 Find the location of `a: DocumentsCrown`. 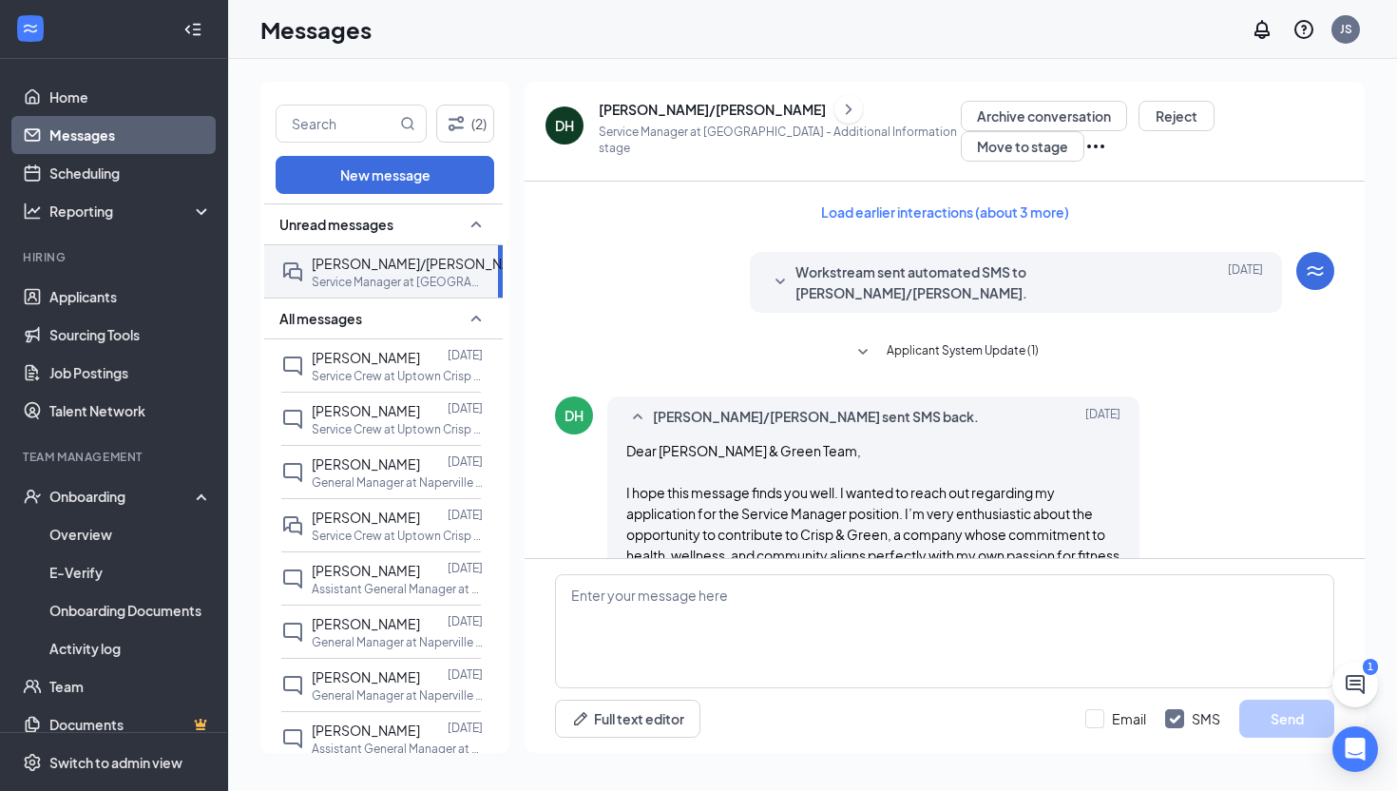

a: DocumentsCrown is located at coordinates (130, 724).